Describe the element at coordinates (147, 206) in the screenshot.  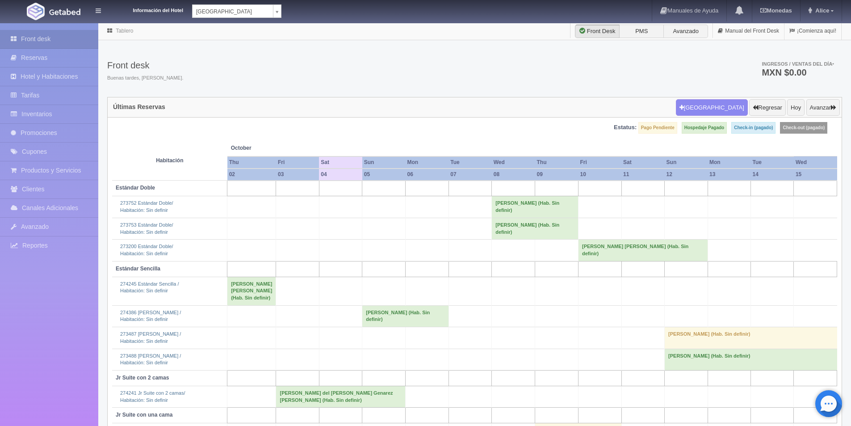
I see `a: 273752 Estándar Doble/Habitación: Sin definir` at that location.